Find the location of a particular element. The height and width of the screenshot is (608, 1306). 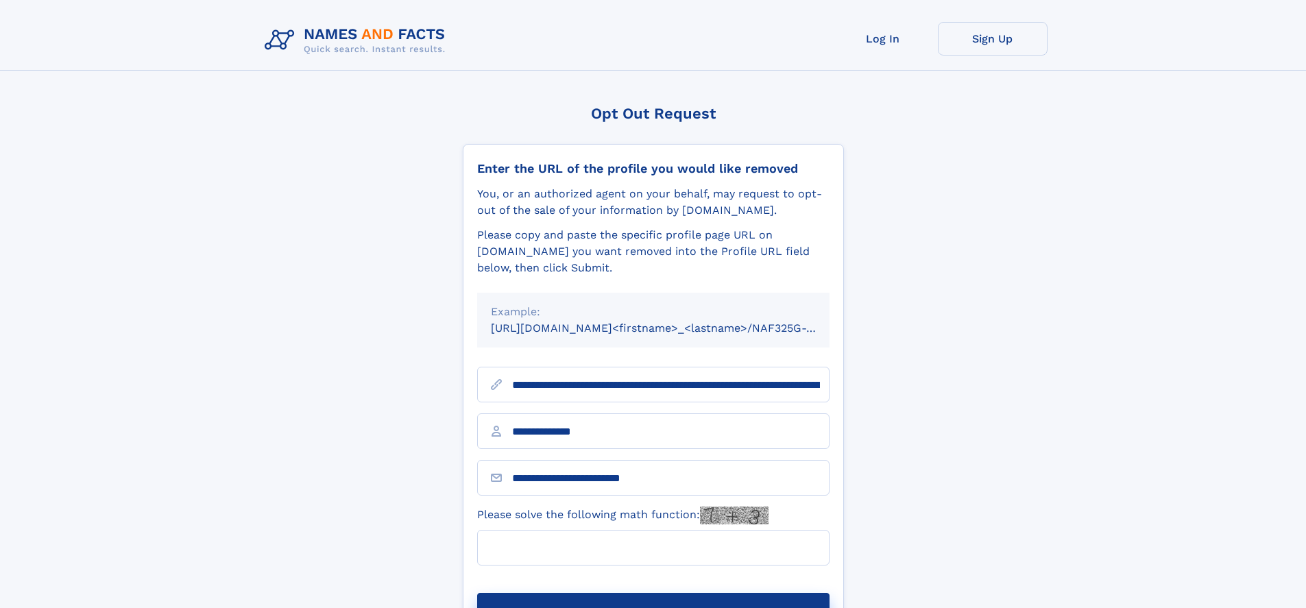

div: Example: is located at coordinates (654, 312).